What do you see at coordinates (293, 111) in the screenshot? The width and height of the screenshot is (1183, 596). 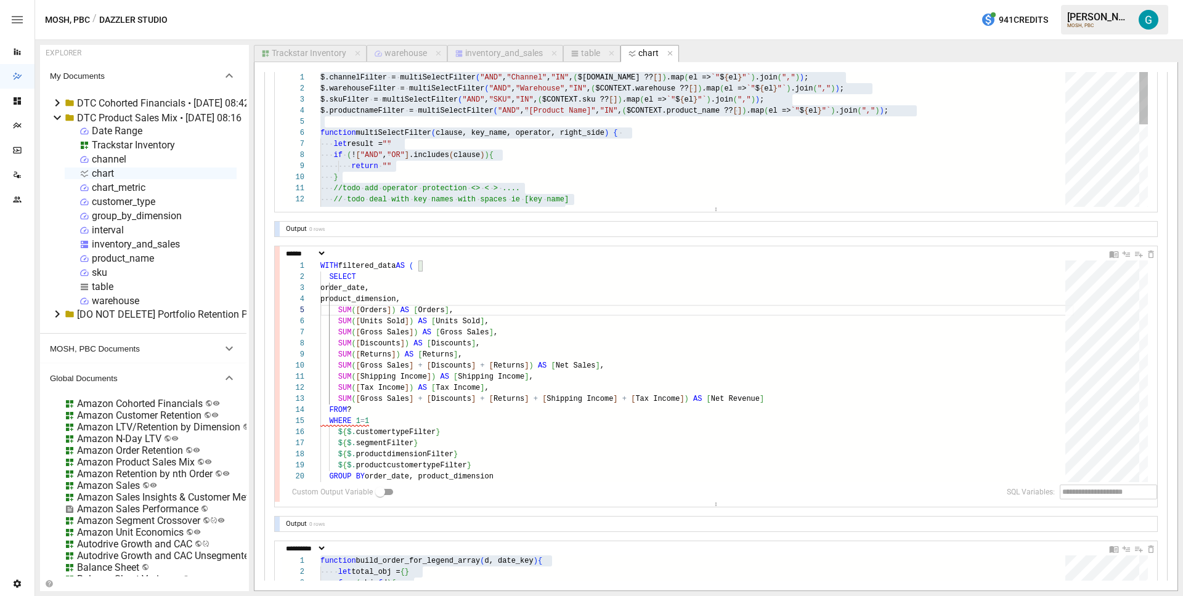 I see `div: 4` at bounding box center [293, 111].